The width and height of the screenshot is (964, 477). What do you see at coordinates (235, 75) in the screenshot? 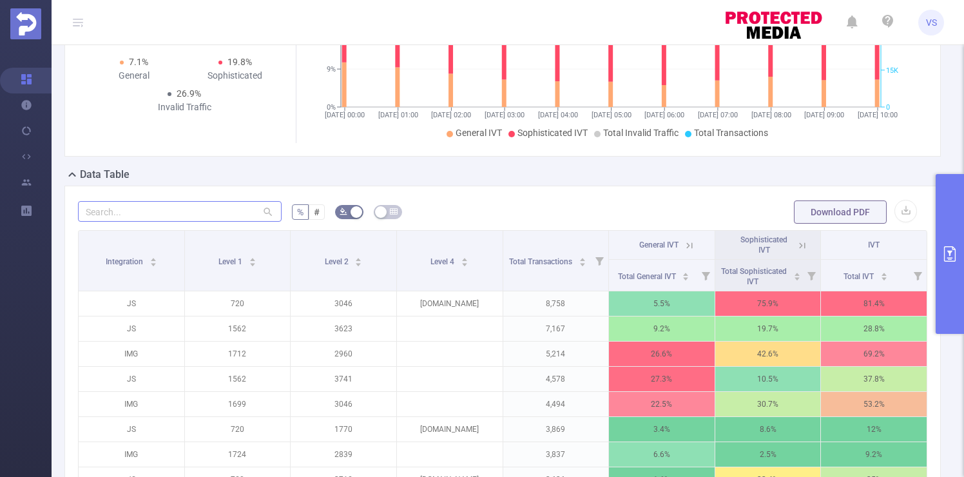
I see `div: Sophisticated` at bounding box center [235, 75].